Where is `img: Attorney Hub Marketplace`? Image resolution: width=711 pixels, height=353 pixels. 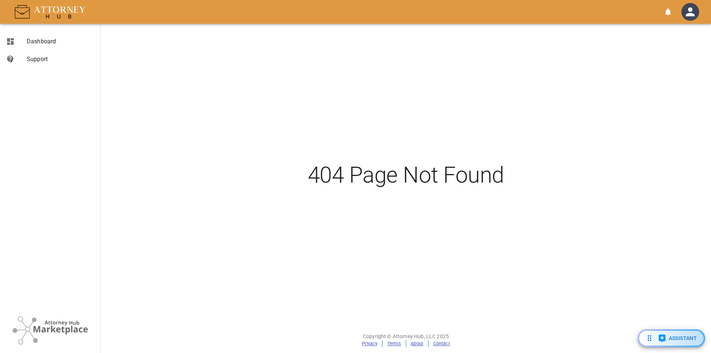
img: Attorney Hub Marketplace is located at coordinates (50, 331).